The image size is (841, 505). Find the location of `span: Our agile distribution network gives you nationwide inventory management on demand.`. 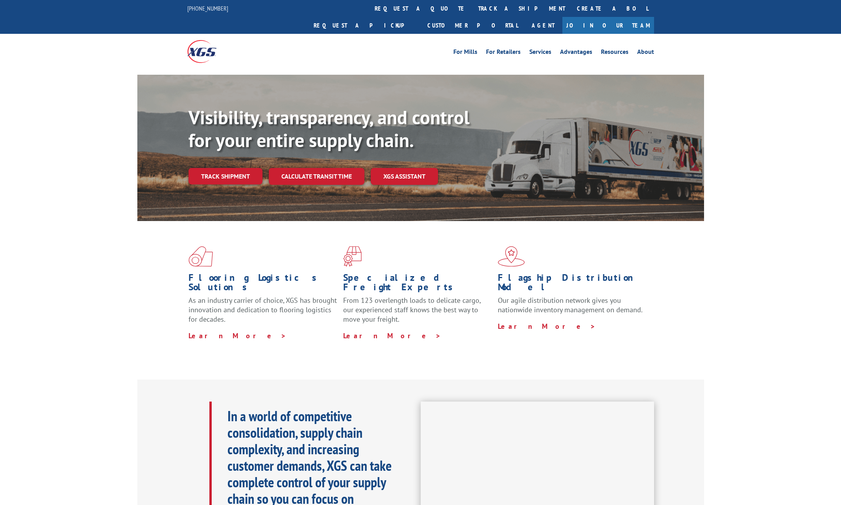

span: Our agile distribution network gives you nationwide inventory management on demand. is located at coordinates (570, 305).